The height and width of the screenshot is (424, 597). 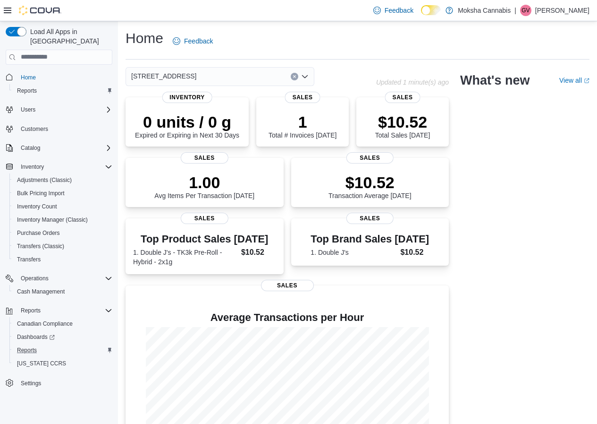 I want to click on button: Open list of options, so click(x=305, y=77).